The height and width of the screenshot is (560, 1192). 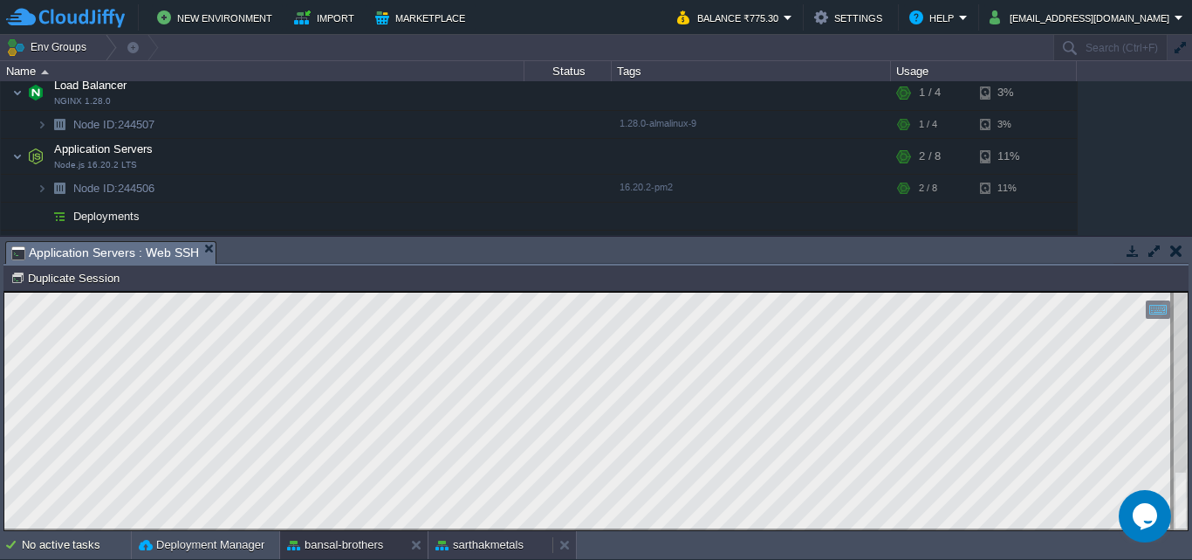 What do you see at coordinates (49, 47) in the screenshot?
I see `button: Env Groups` at bounding box center [49, 47].